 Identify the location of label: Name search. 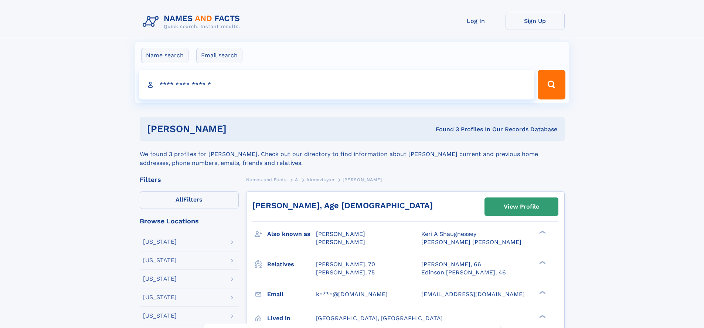
(165, 55).